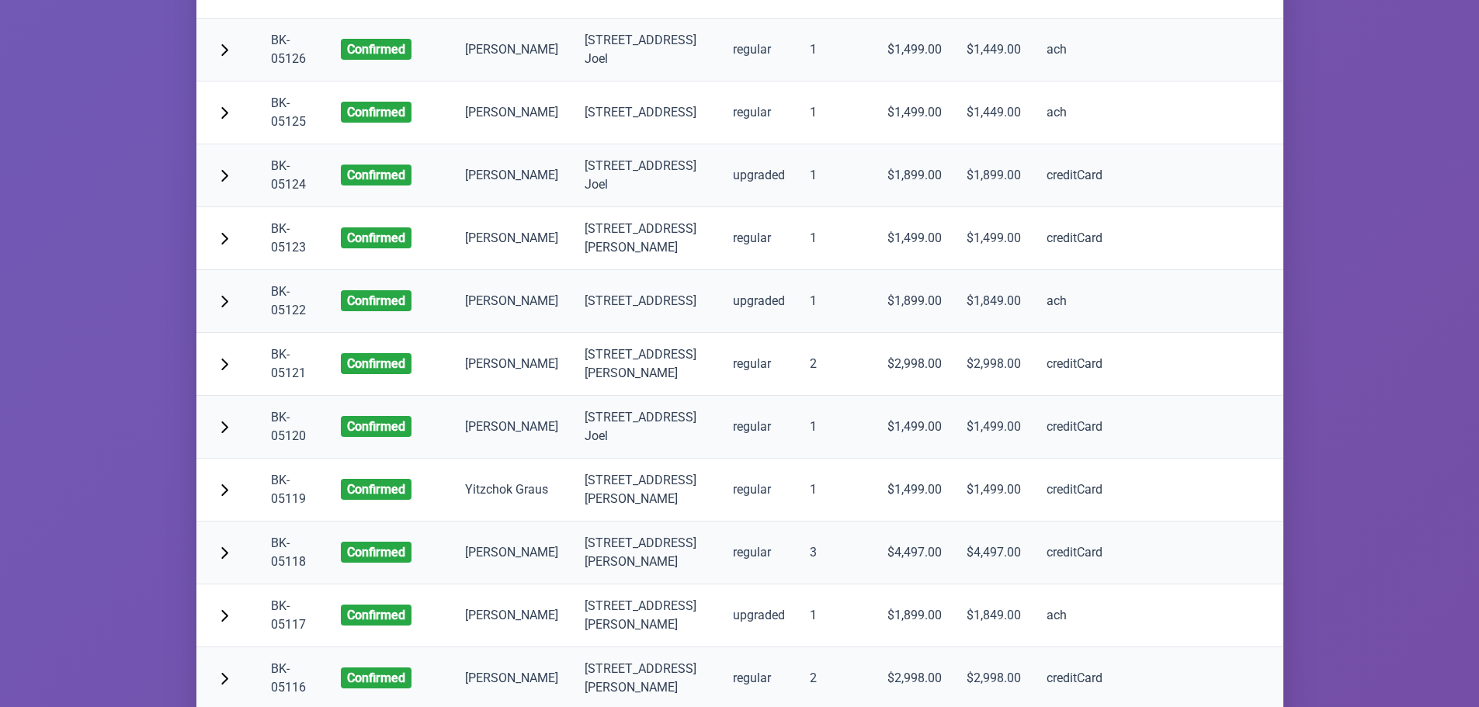 The height and width of the screenshot is (707, 1479). Describe the element at coordinates (288, 489) in the screenshot. I see `a: BK-05119` at that location.